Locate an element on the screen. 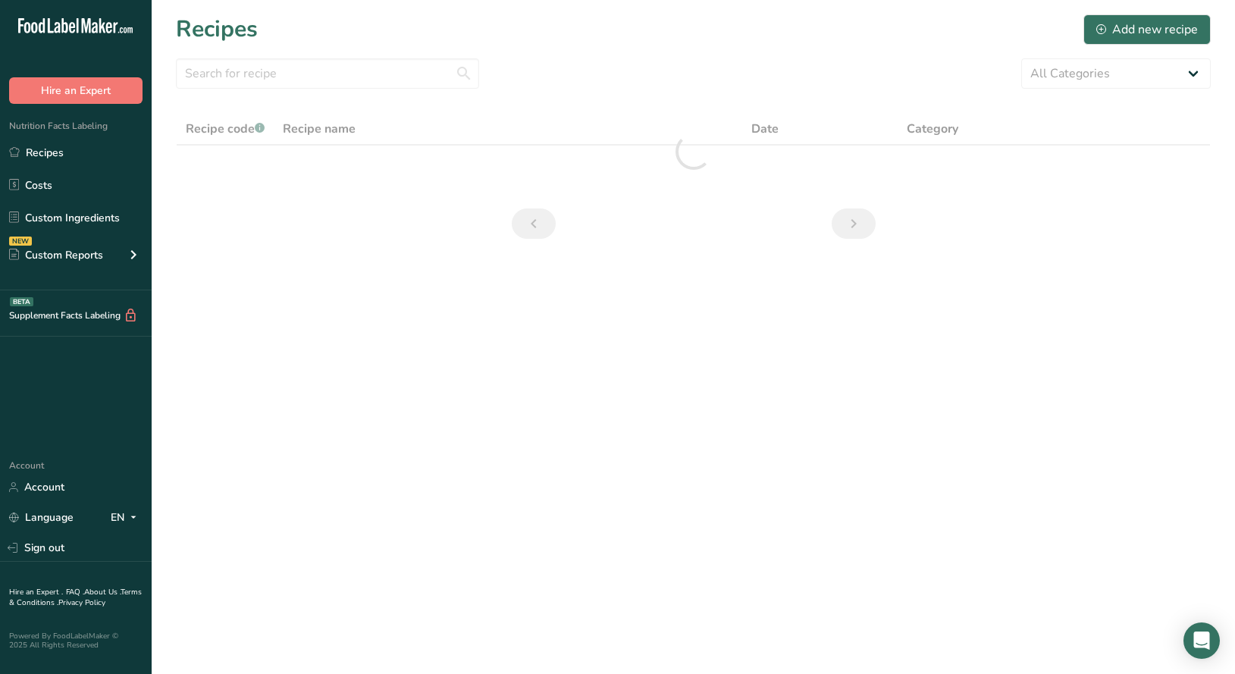 The image size is (1235, 674). a: About Us . is located at coordinates (102, 592).